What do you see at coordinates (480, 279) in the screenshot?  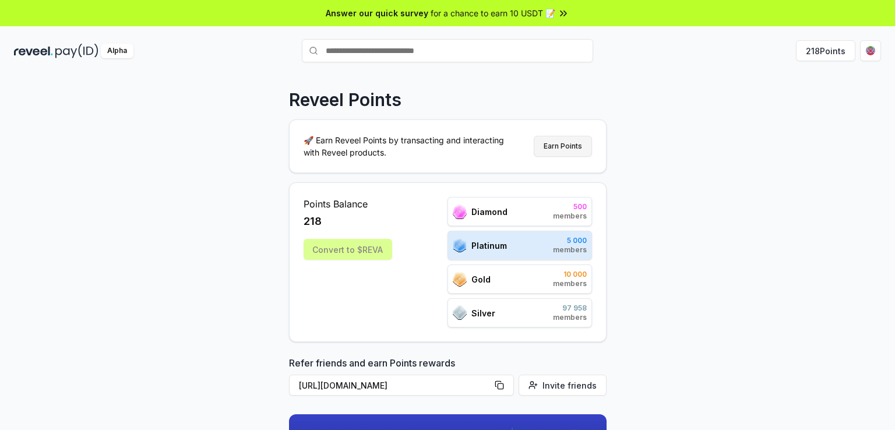 I see `span: Gold` at bounding box center [480, 279].